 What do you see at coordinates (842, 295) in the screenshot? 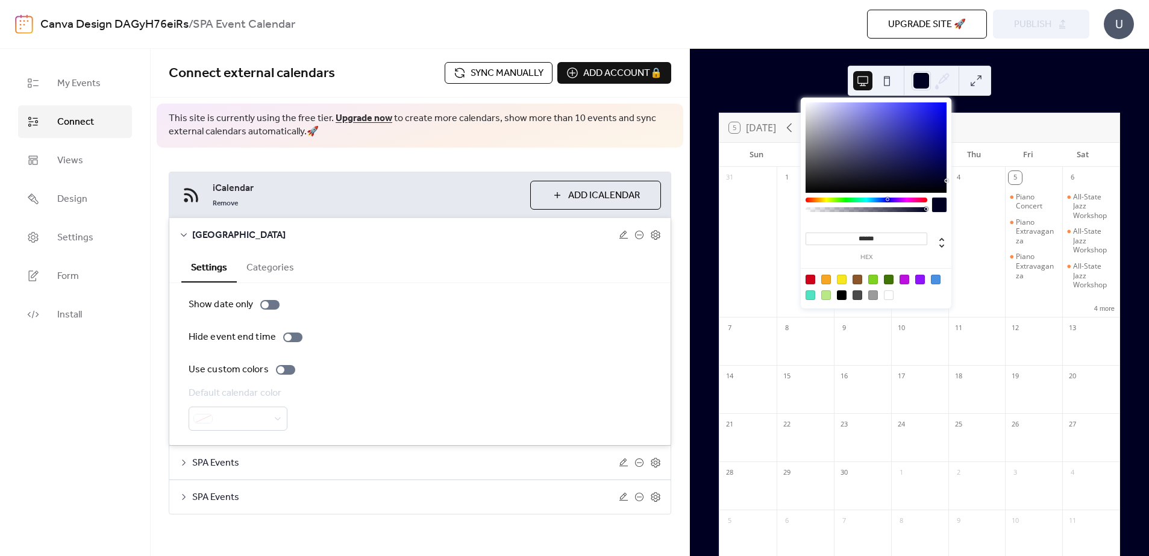
I see `div: #000000` at bounding box center [842, 295].